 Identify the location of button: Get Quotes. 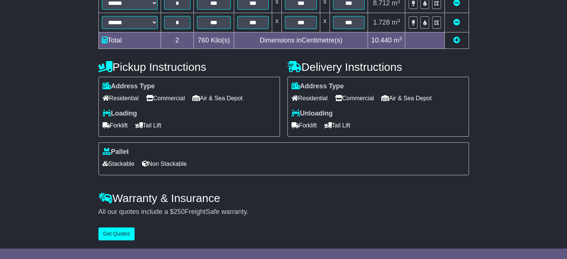
(117, 234).